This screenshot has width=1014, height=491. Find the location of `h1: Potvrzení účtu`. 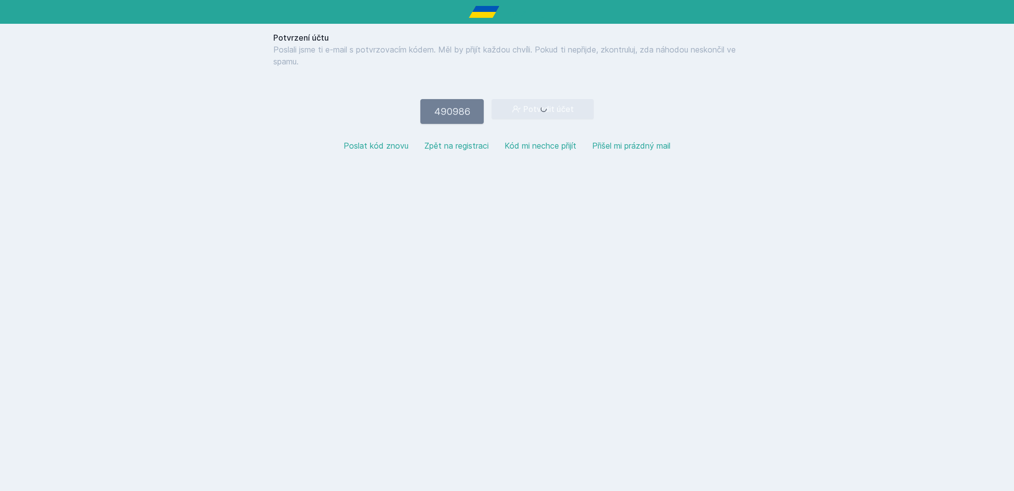

h1: Potvrzení účtu is located at coordinates (507, 38).